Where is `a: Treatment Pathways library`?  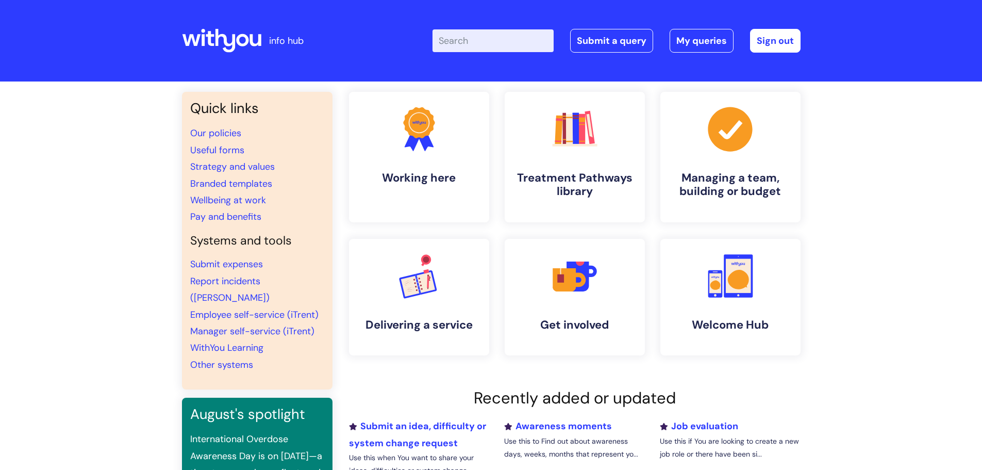 a: Treatment Pathways library is located at coordinates (575, 157).